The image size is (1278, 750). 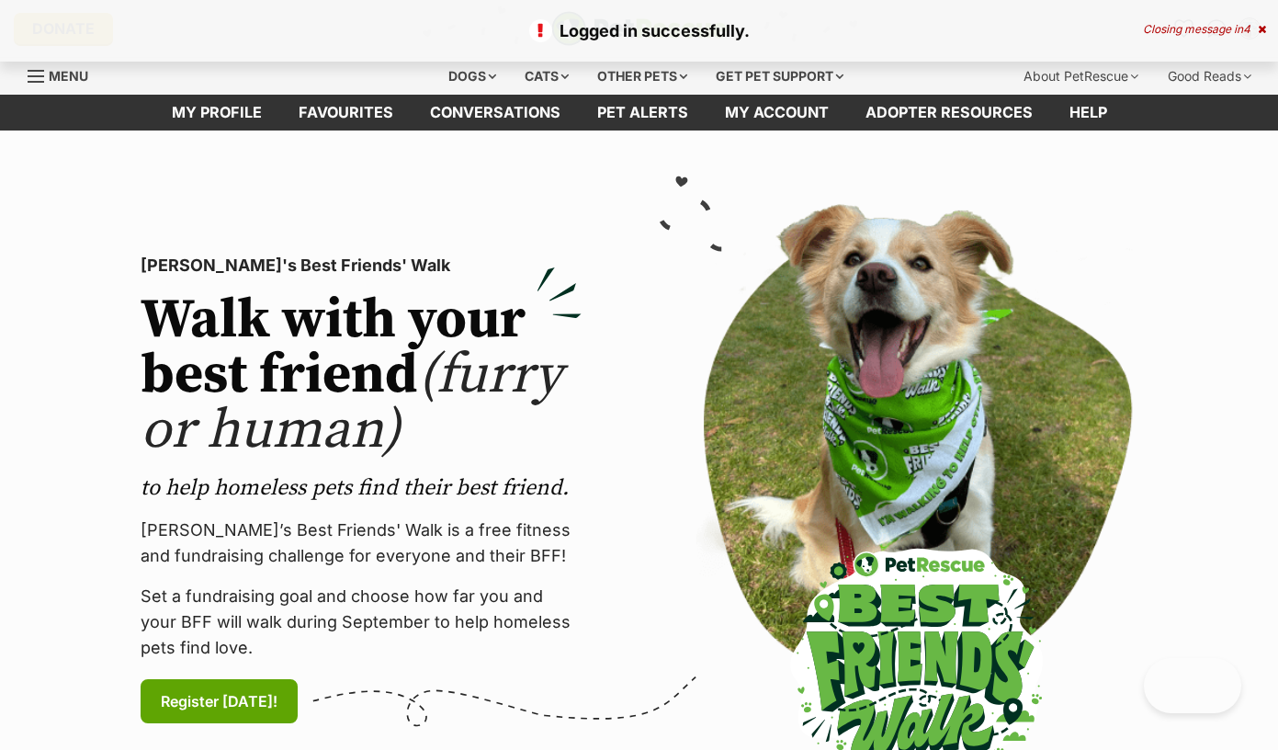 What do you see at coordinates (361, 488) in the screenshot?
I see `p: to help homeless pets find their best friend.` at bounding box center [361, 488].